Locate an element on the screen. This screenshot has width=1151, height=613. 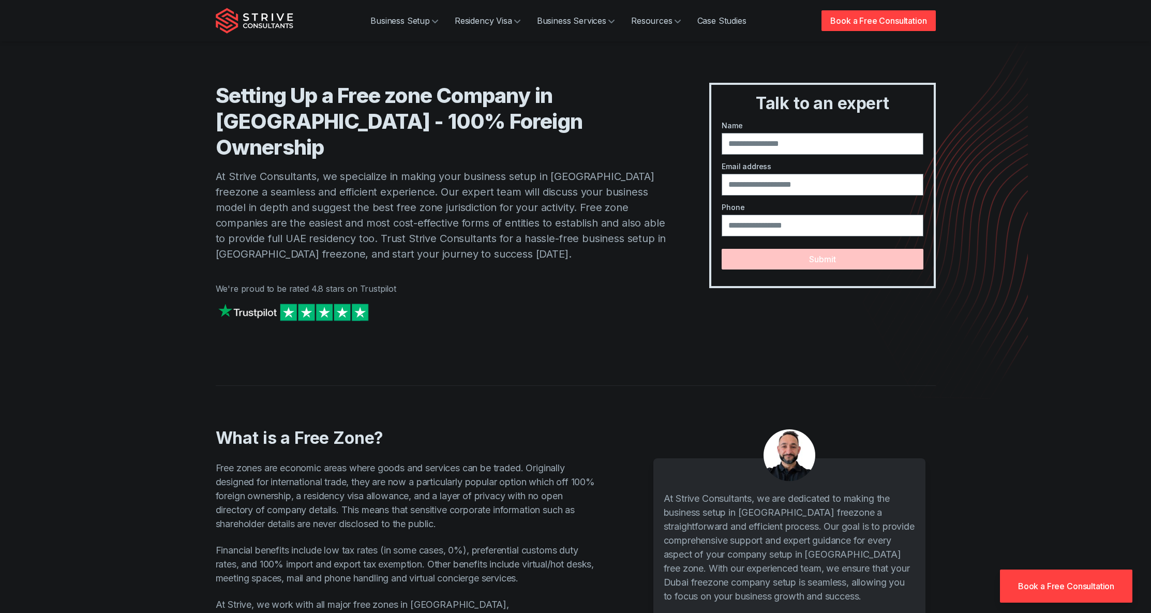
a: Business Services is located at coordinates (576, 21).